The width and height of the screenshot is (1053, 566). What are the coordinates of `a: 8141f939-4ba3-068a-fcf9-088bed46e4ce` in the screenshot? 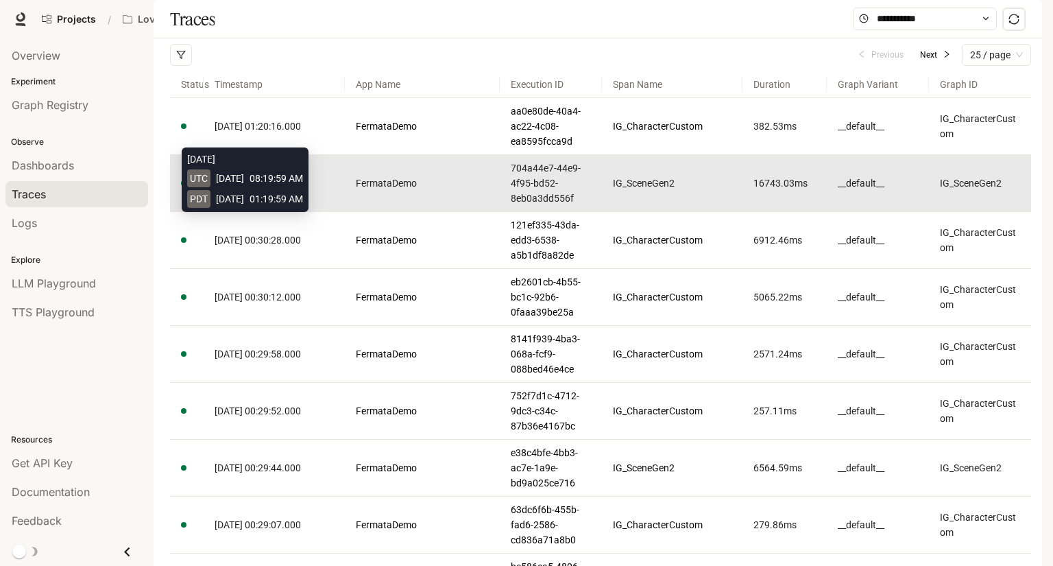 It's located at (551, 354).